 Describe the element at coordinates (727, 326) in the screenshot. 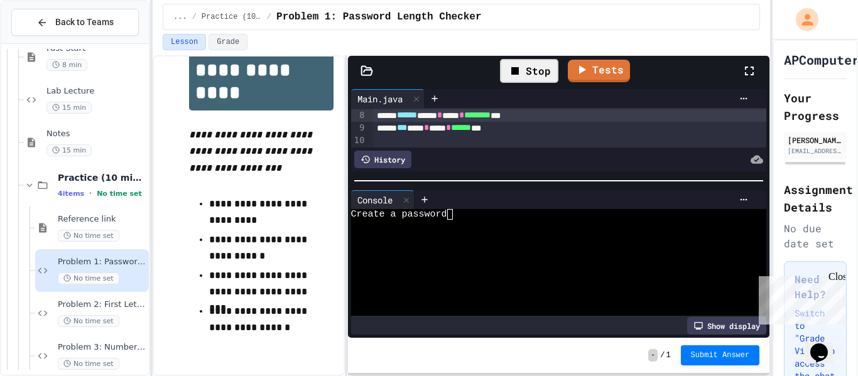

I see `div: Show display` at that location.